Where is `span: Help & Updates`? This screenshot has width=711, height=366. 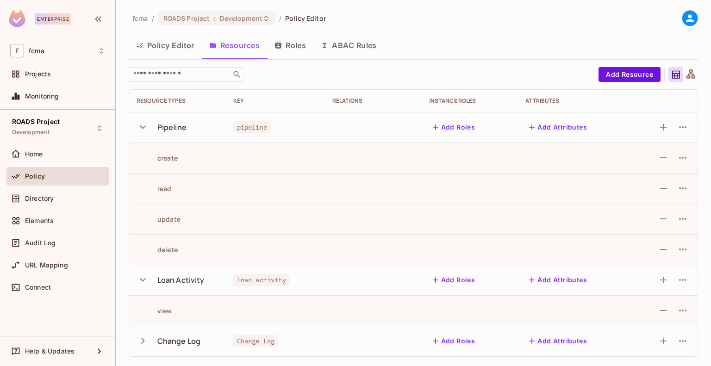
span: Help & Updates is located at coordinates (50, 351).